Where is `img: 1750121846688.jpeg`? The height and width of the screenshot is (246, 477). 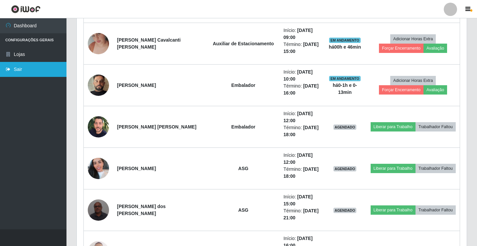
img: 1750121846688.jpeg is located at coordinates (98, 44).